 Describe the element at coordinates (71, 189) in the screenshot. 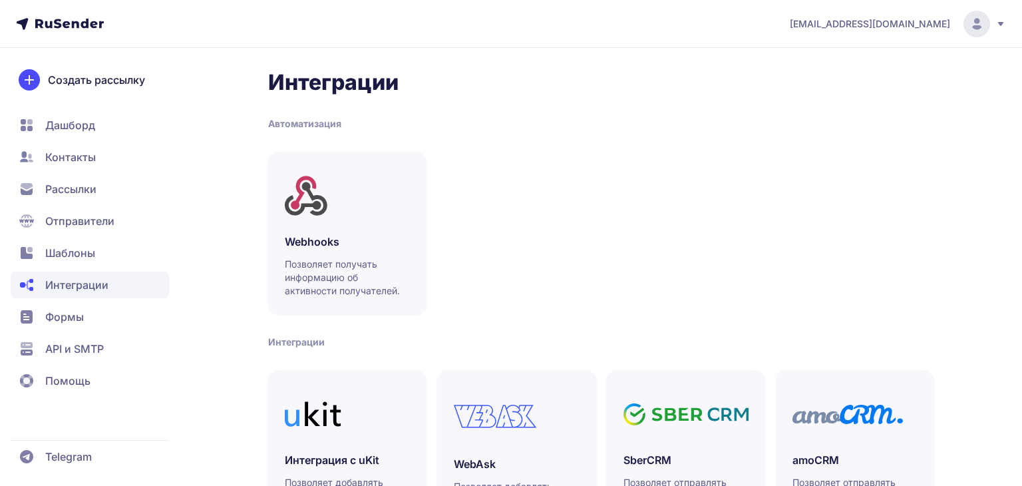

I see `span: Рассылки` at that location.